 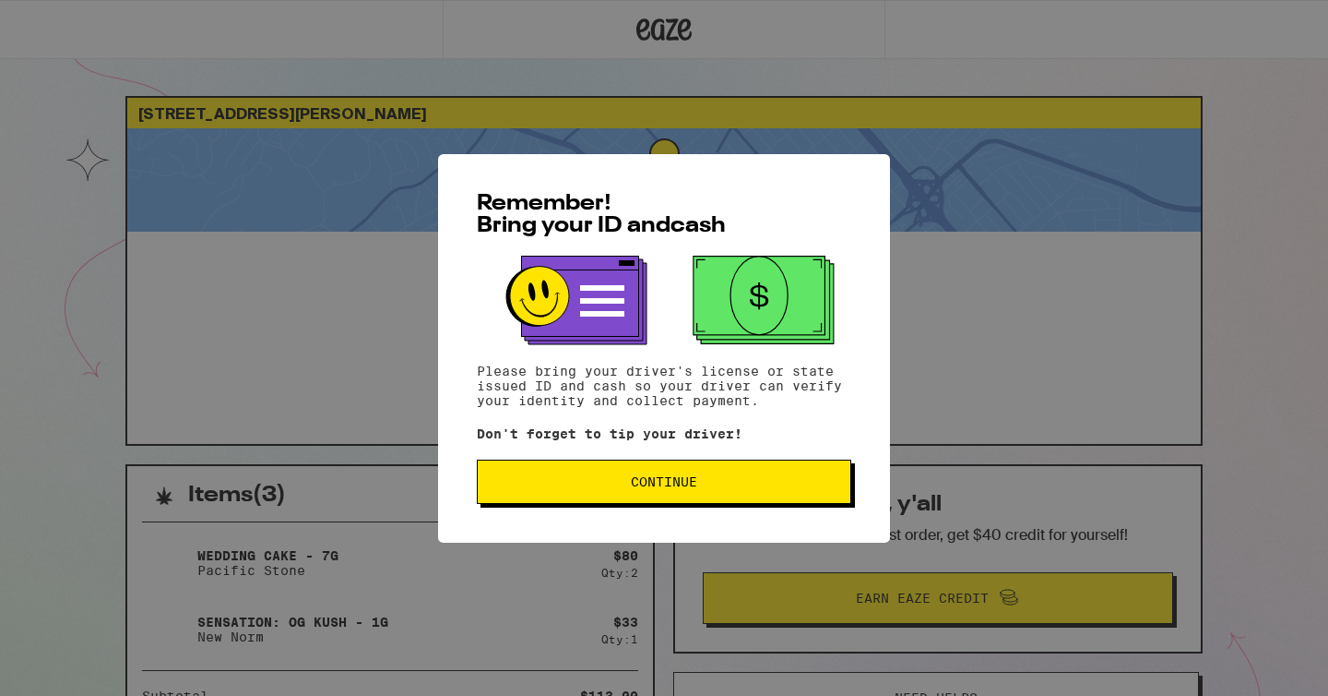 What do you see at coordinates (664, 386) in the screenshot?
I see `p: Please bring your driver's license or state issued ID and cash so your driver can verify your ide...` at bounding box center [664, 386].